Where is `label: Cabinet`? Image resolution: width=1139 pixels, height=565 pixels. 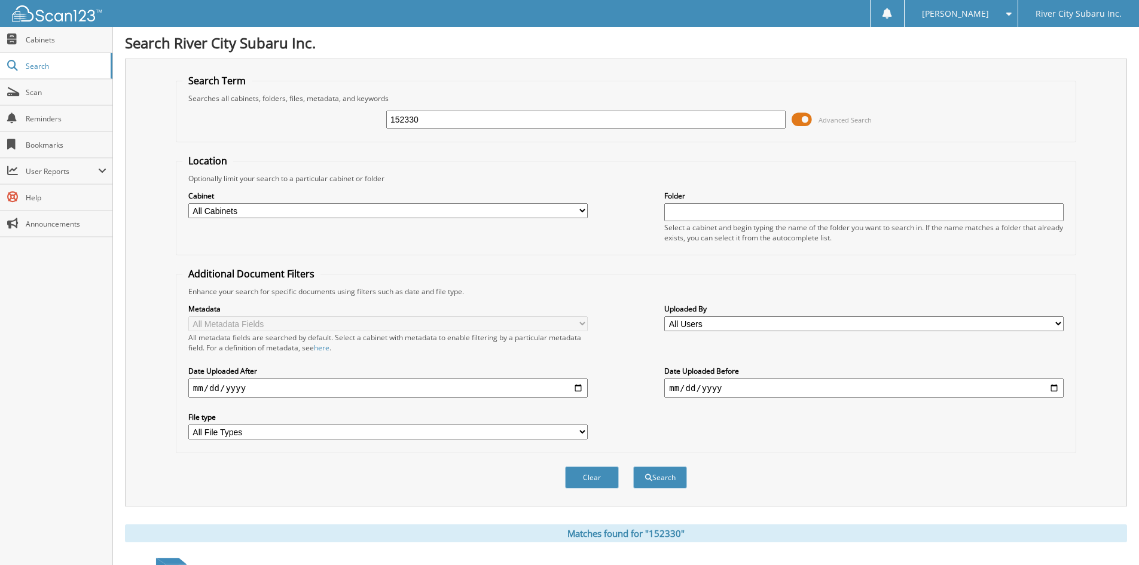 label: Cabinet is located at coordinates (388, 196).